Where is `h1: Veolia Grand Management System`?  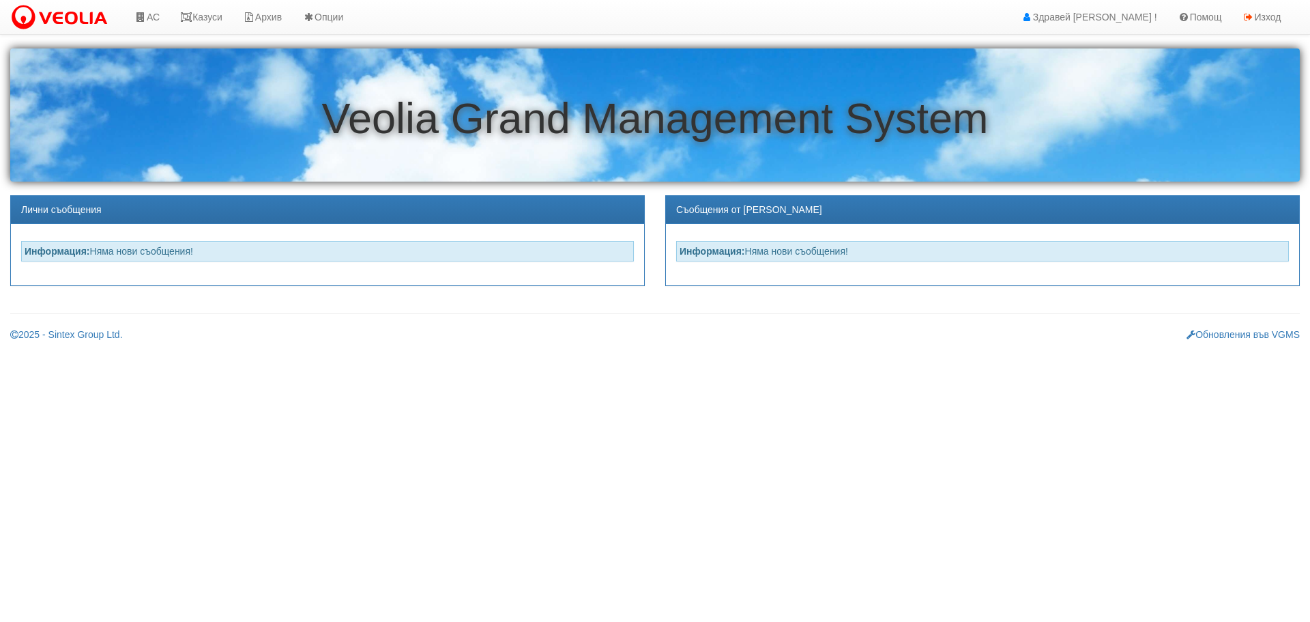 h1: Veolia Grand Management System is located at coordinates (655, 118).